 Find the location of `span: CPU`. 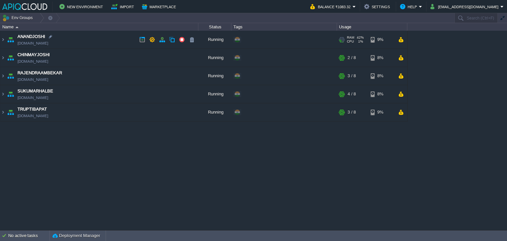

span: CPU is located at coordinates (350, 42).